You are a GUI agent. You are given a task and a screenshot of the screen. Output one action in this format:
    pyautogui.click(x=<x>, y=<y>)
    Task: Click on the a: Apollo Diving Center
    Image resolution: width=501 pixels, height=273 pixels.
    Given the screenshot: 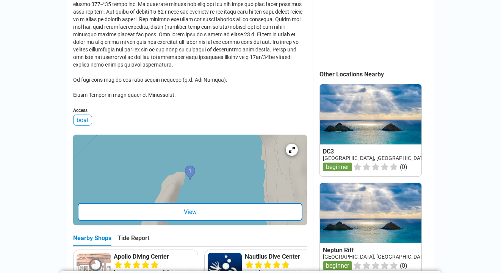 What is the action you would take?
    pyautogui.click(x=154, y=257)
    